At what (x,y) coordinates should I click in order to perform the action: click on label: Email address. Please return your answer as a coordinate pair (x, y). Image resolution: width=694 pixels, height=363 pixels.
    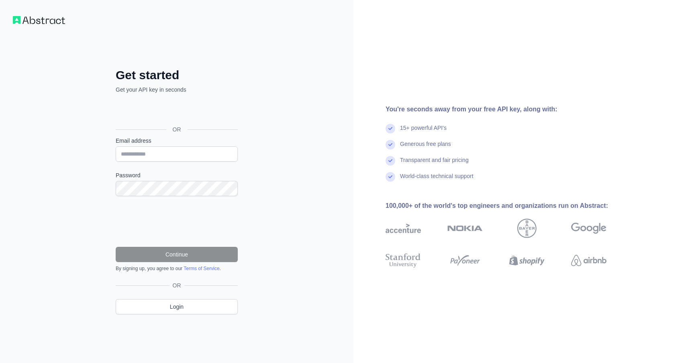
    Looking at the image, I should click on (177, 141).